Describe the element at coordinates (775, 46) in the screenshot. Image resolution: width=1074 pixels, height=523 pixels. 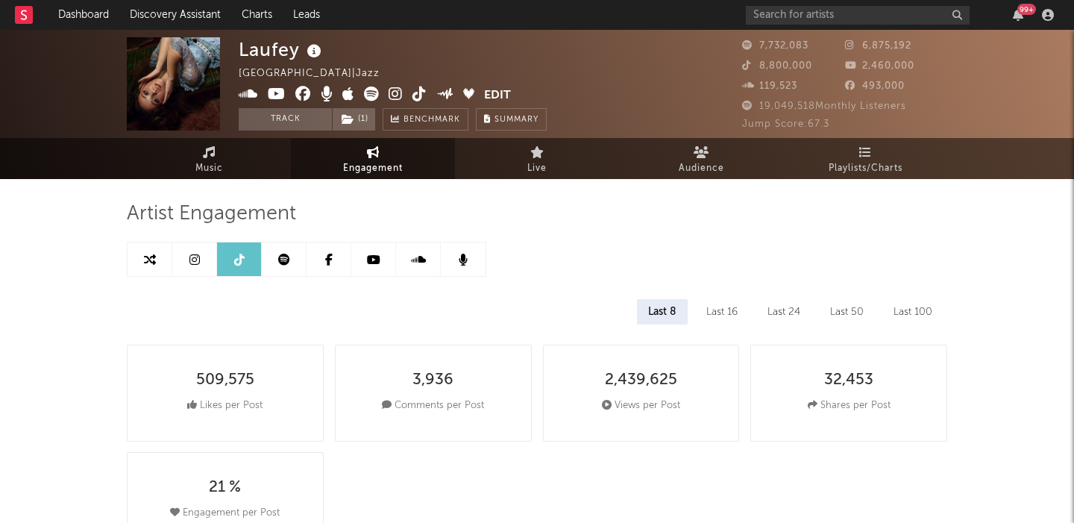
I see `span: 7,732,083` at that location.